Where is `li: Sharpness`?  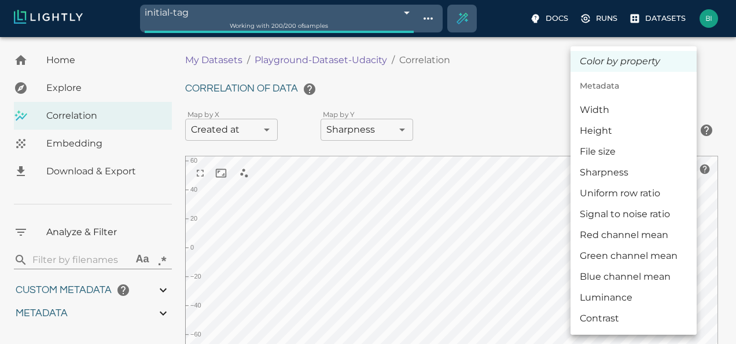
li: Sharpness is located at coordinates (633, 172).